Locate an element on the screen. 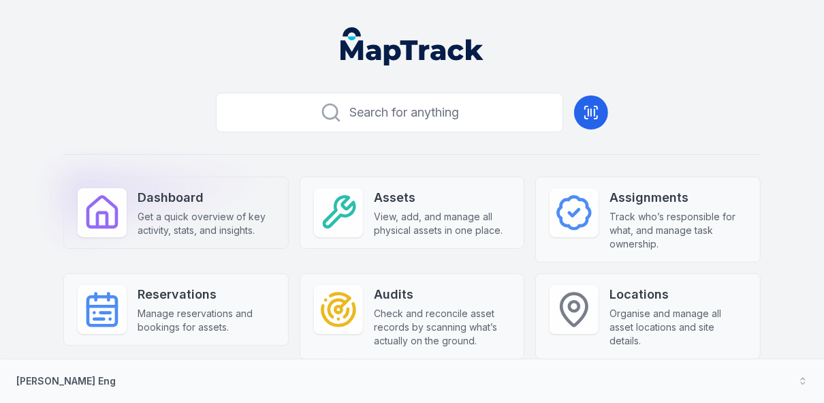  a: ReservationsManage reservations and bookings for assets. is located at coordinates (176, 309).